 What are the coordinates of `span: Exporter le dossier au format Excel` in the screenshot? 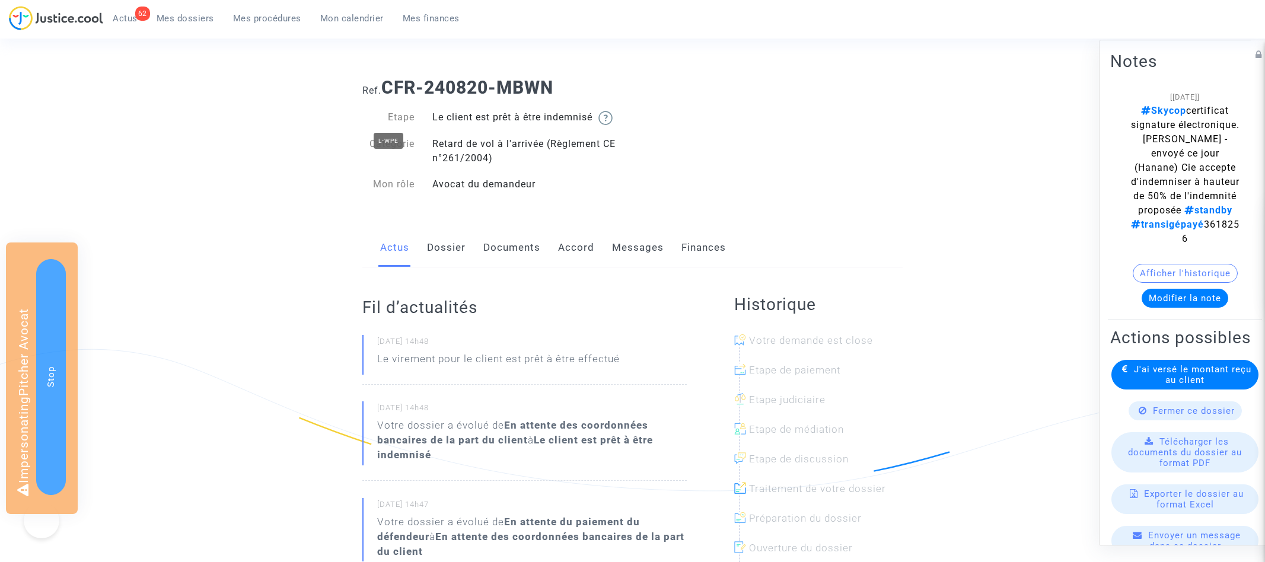 It's located at (1193, 499).